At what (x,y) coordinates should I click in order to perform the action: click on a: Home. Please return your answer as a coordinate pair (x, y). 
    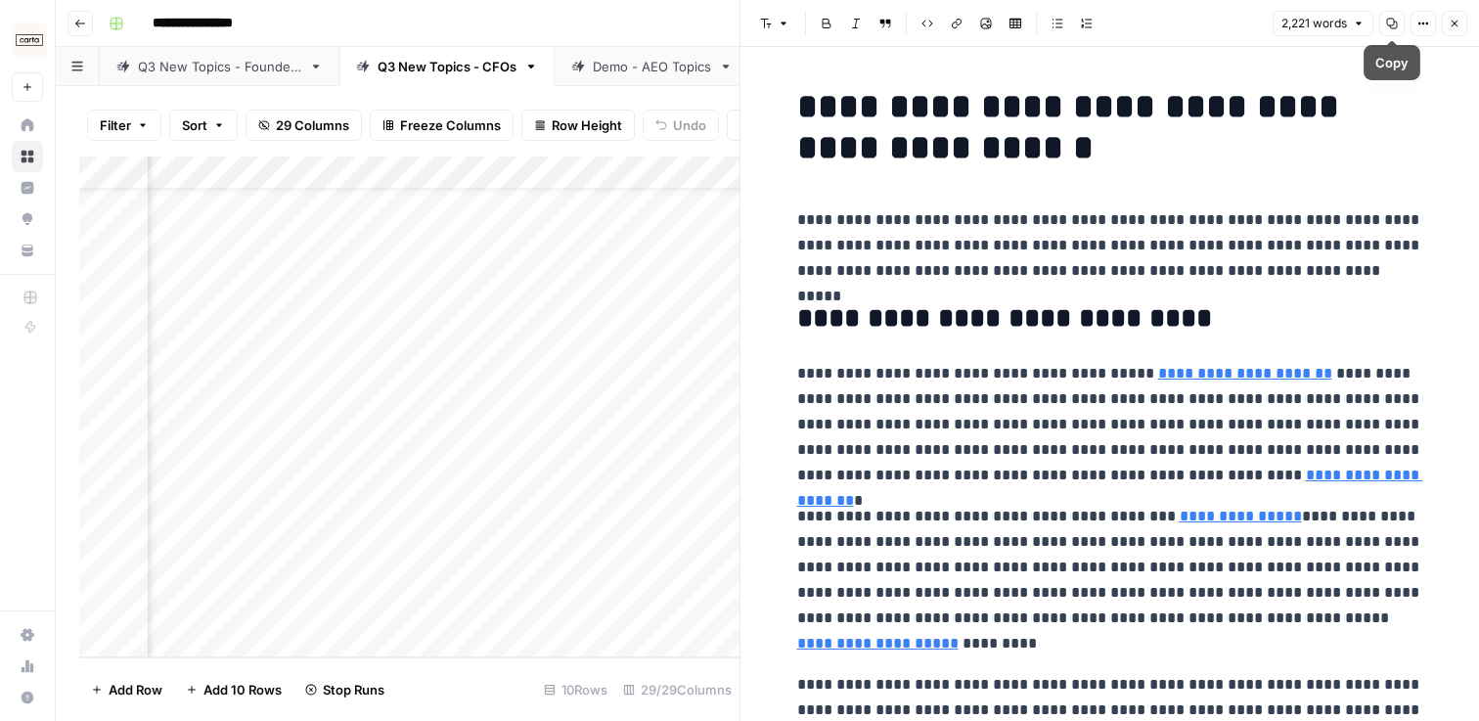
    Looking at the image, I should click on (27, 125).